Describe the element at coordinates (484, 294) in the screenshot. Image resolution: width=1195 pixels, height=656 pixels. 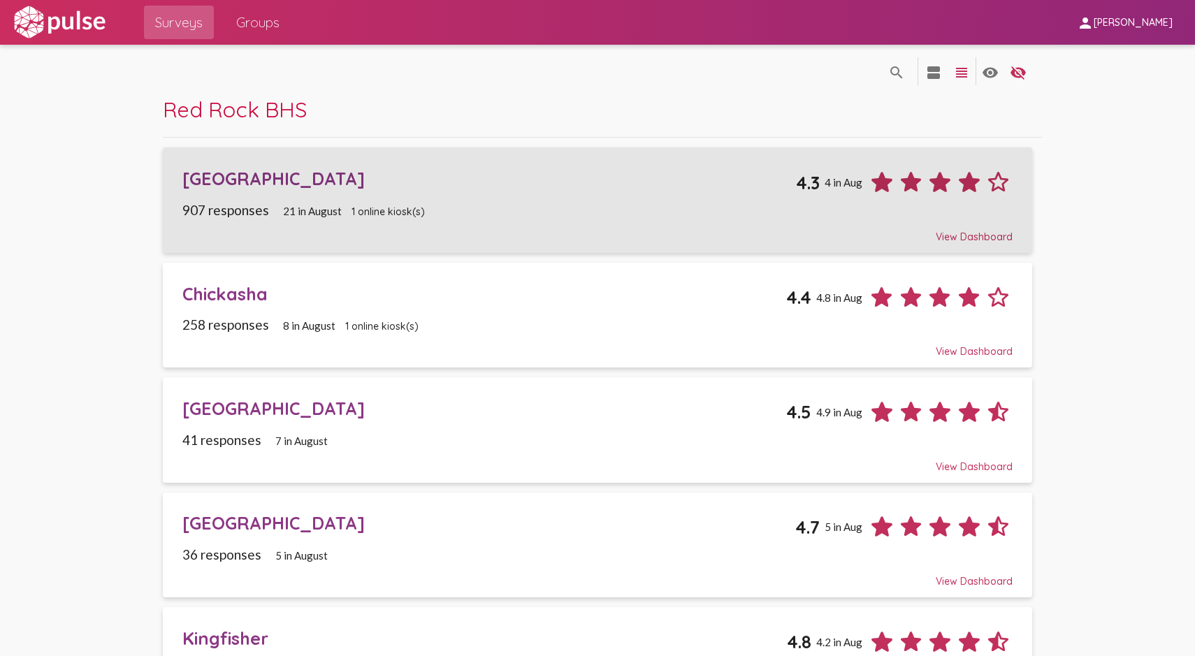
I see `div: Chickasha` at that location.